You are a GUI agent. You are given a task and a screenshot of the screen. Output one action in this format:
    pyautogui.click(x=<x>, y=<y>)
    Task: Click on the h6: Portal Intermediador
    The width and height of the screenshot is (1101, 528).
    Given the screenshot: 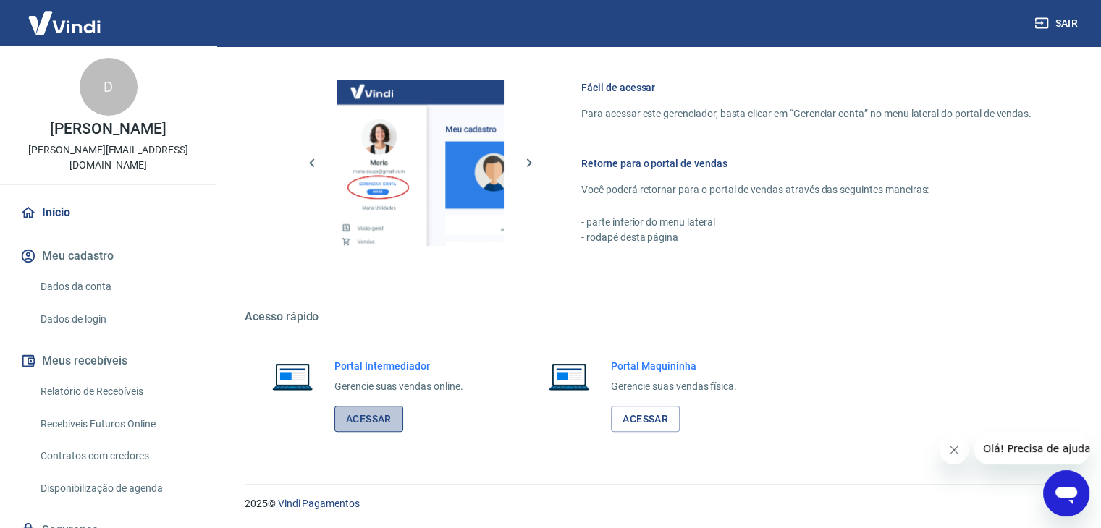 What is the action you would take?
    pyautogui.click(x=399, y=366)
    